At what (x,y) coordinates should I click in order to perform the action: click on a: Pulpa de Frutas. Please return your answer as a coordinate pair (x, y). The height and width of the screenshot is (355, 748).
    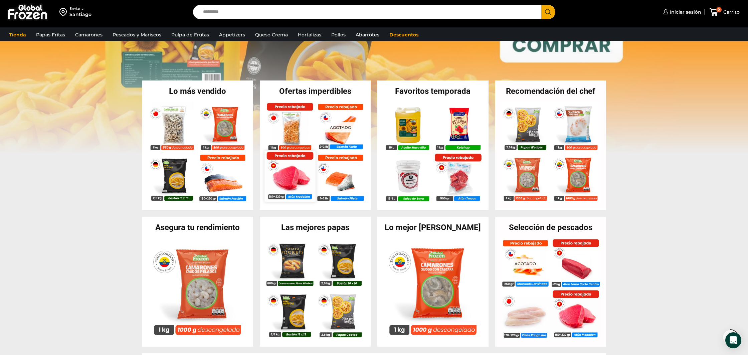
    Looking at the image, I should click on (190, 35).